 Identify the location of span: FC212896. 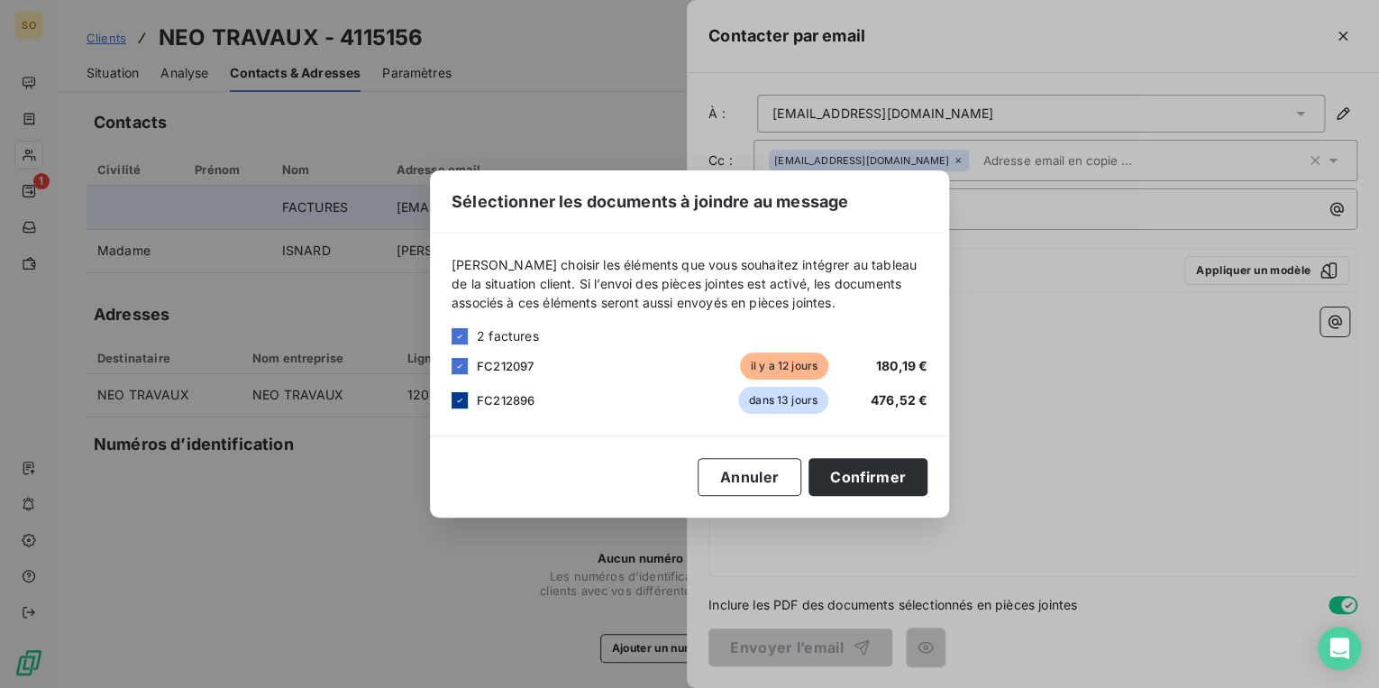
(506, 400).